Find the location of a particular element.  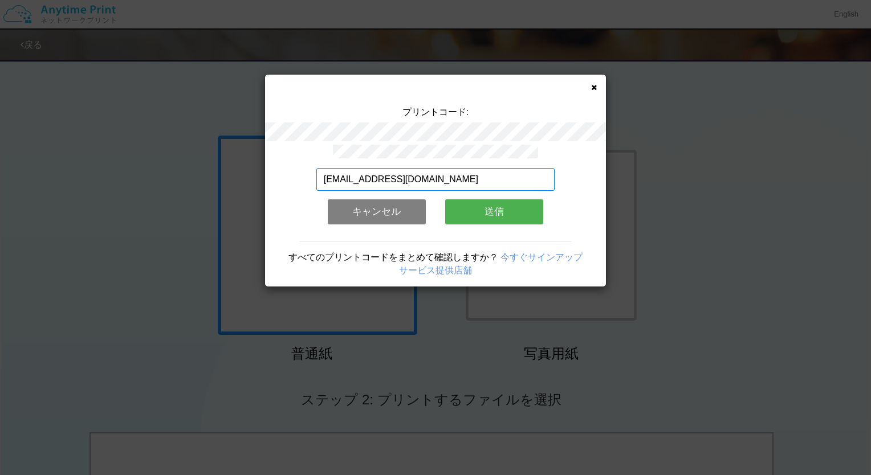

button: 送信 is located at coordinates (494, 212).